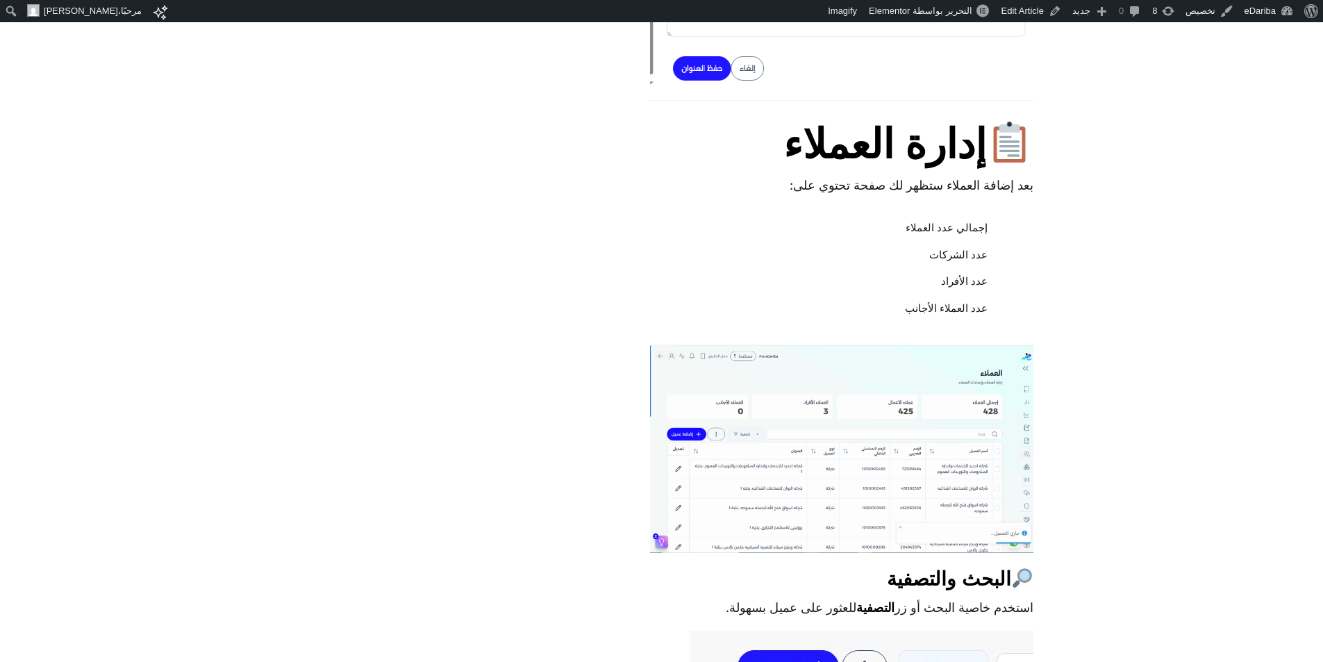 This screenshot has width=1323, height=662. Describe the element at coordinates (834, 256) in the screenshot. I see `li: عدد الشركات` at that location.